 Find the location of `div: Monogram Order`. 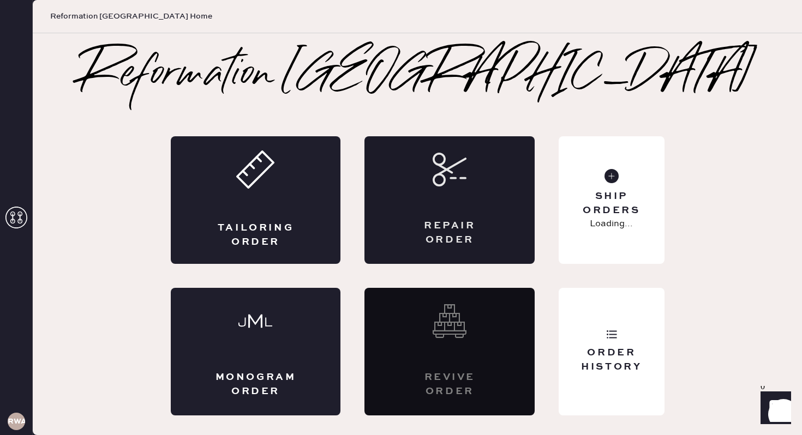

div: Monogram Order is located at coordinates (256, 385).